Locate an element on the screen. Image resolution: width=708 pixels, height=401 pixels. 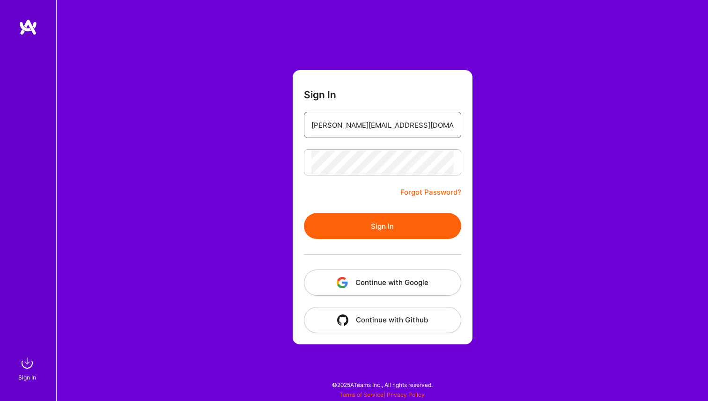
img: logo is located at coordinates (28, 27).